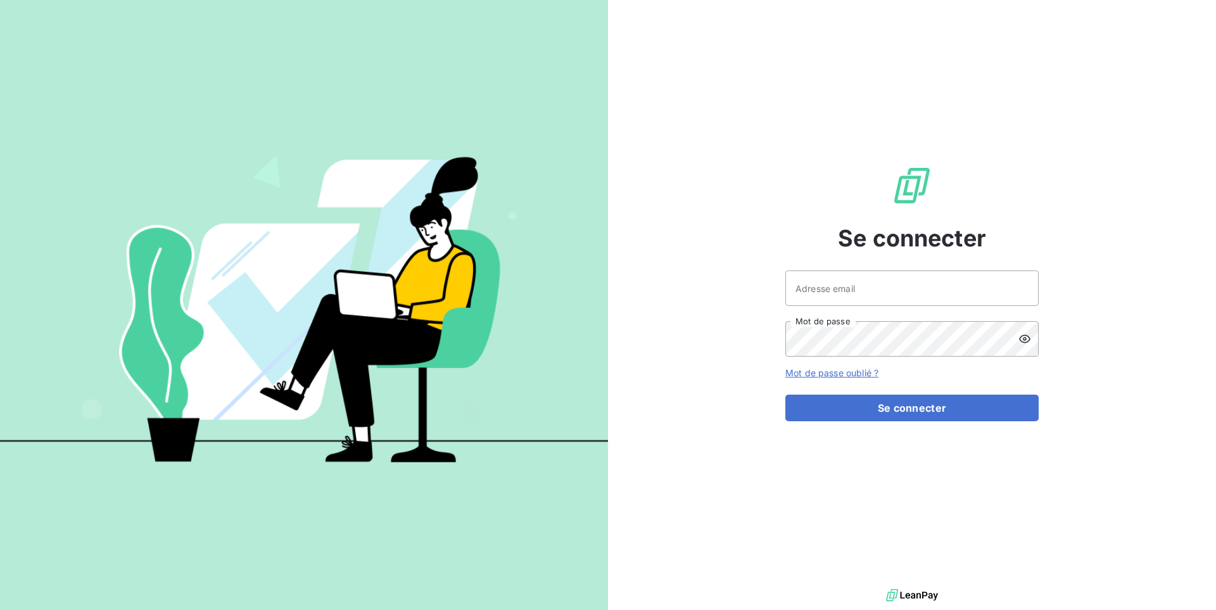 The height and width of the screenshot is (610, 1216). I want to click on img: Logo LeanPay, so click(912, 186).